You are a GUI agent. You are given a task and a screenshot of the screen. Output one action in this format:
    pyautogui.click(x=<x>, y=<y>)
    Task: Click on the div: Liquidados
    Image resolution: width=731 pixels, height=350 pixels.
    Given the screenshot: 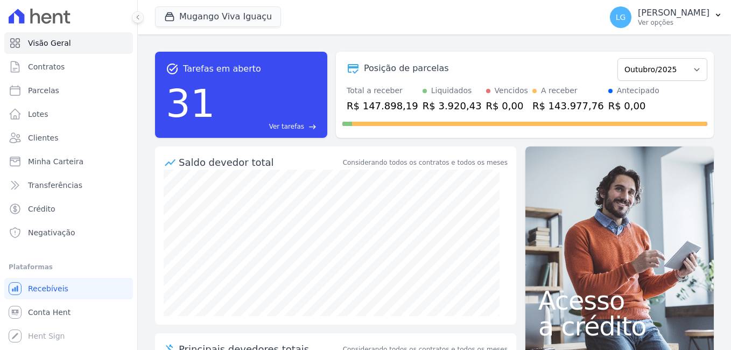 What is the action you would take?
    pyautogui.click(x=452, y=90)
    